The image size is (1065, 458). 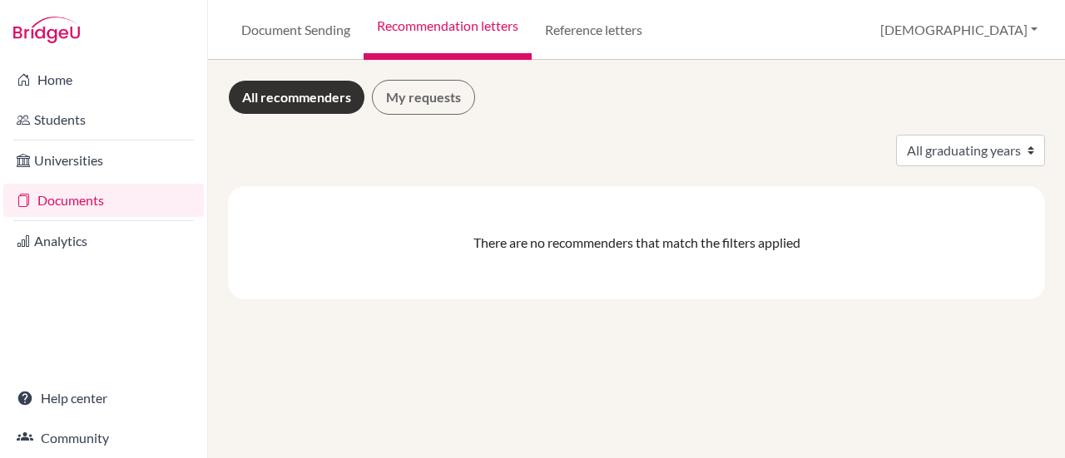 What do you see at coordinates (423, 97) in the screenshot?
I see `a: My requests` at bounding box center [423, 97].